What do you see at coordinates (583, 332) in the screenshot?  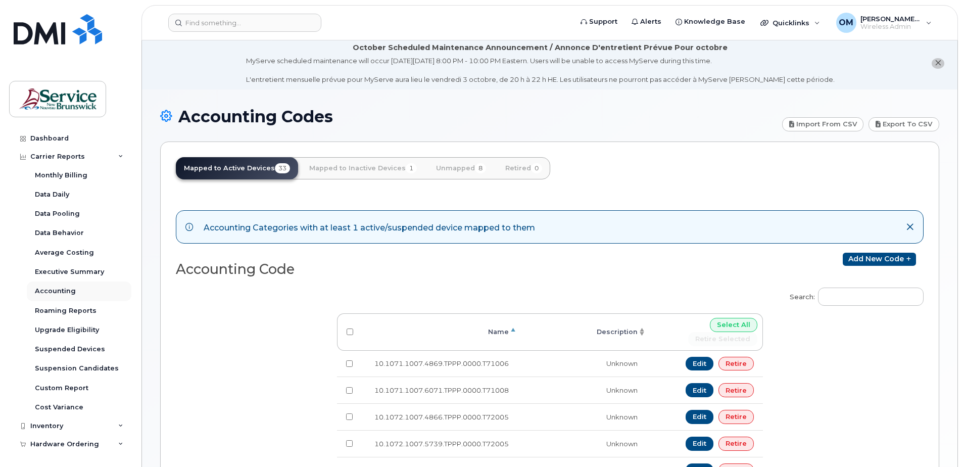 I see `th: Description: activate to sort column ascending` at bounding box center [583, 332].